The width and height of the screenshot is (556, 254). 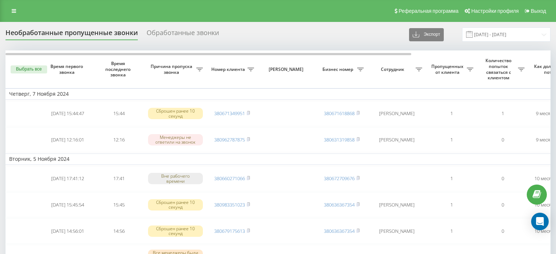 I want to click on div: Вне рабочего времени, so click(x=175, y=178).